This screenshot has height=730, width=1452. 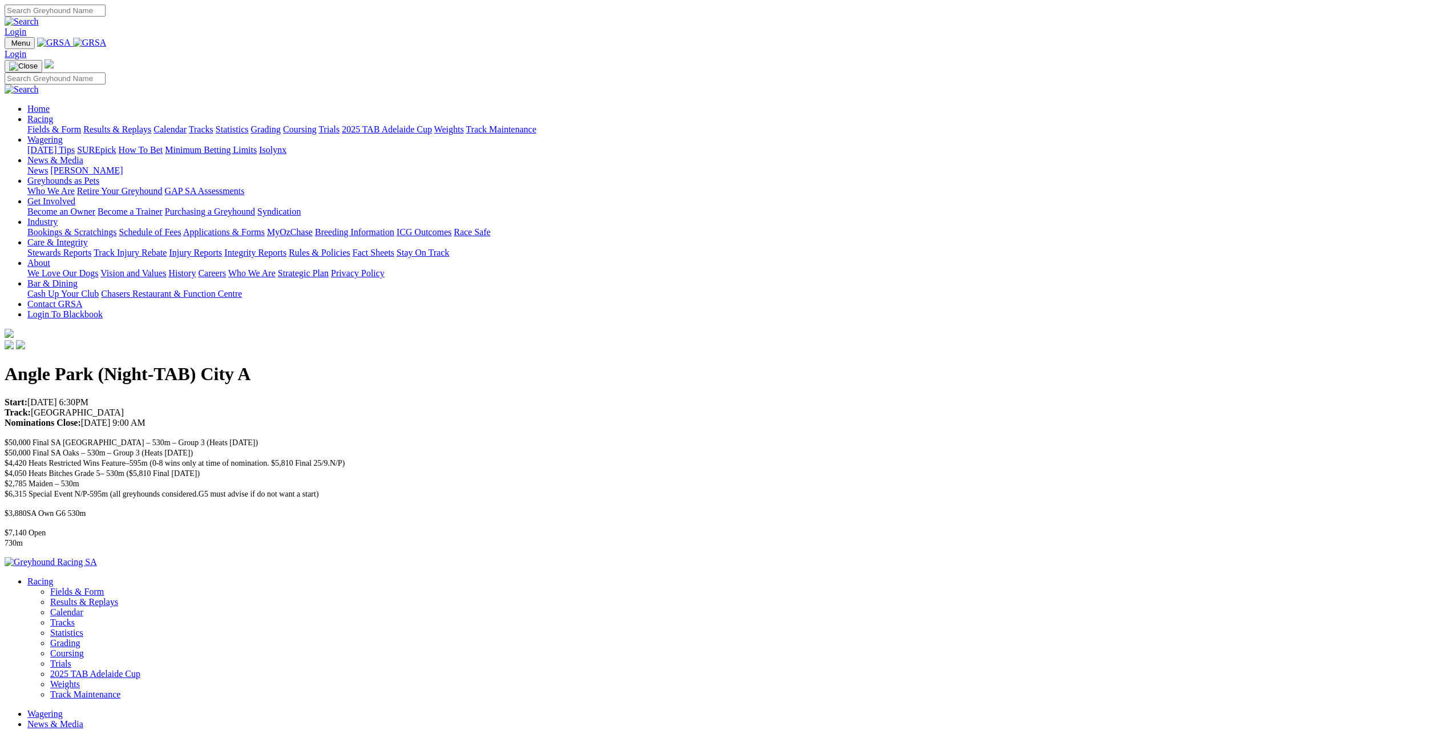 What do you see at coordinates (212, 273) in the screenshot?
I see `a: Careers` at bounding box center [212, 273].